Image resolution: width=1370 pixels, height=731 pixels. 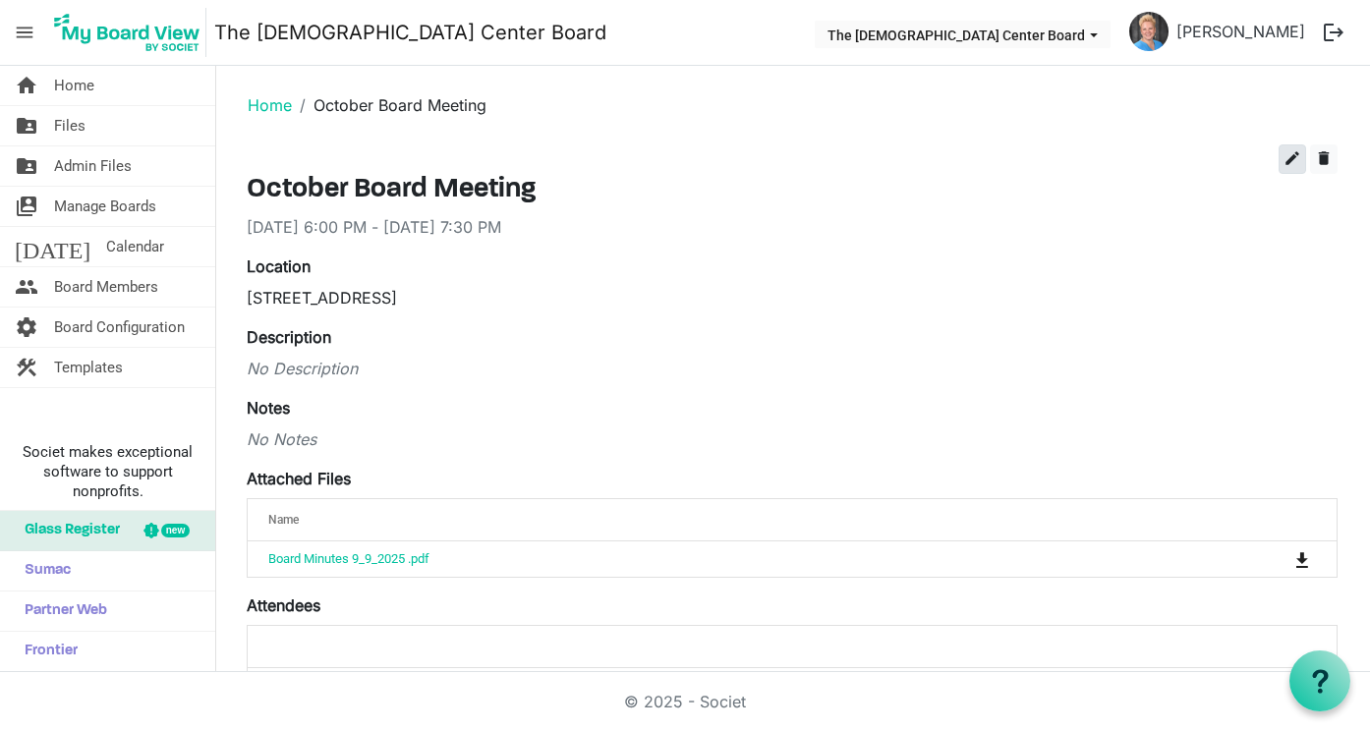 I want to click on span: Glass Register, so click(x=67, y=531).